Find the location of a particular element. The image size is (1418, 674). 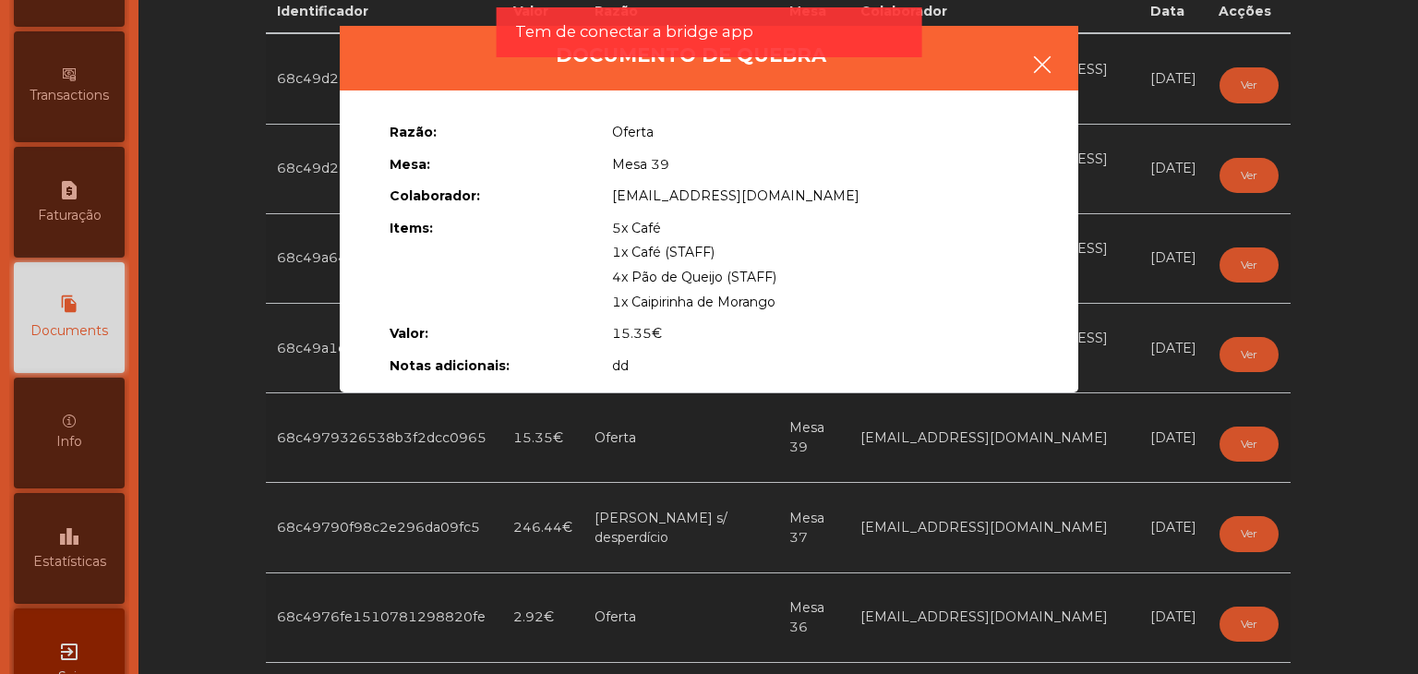

span: dd is located at coordinates (820, 366).